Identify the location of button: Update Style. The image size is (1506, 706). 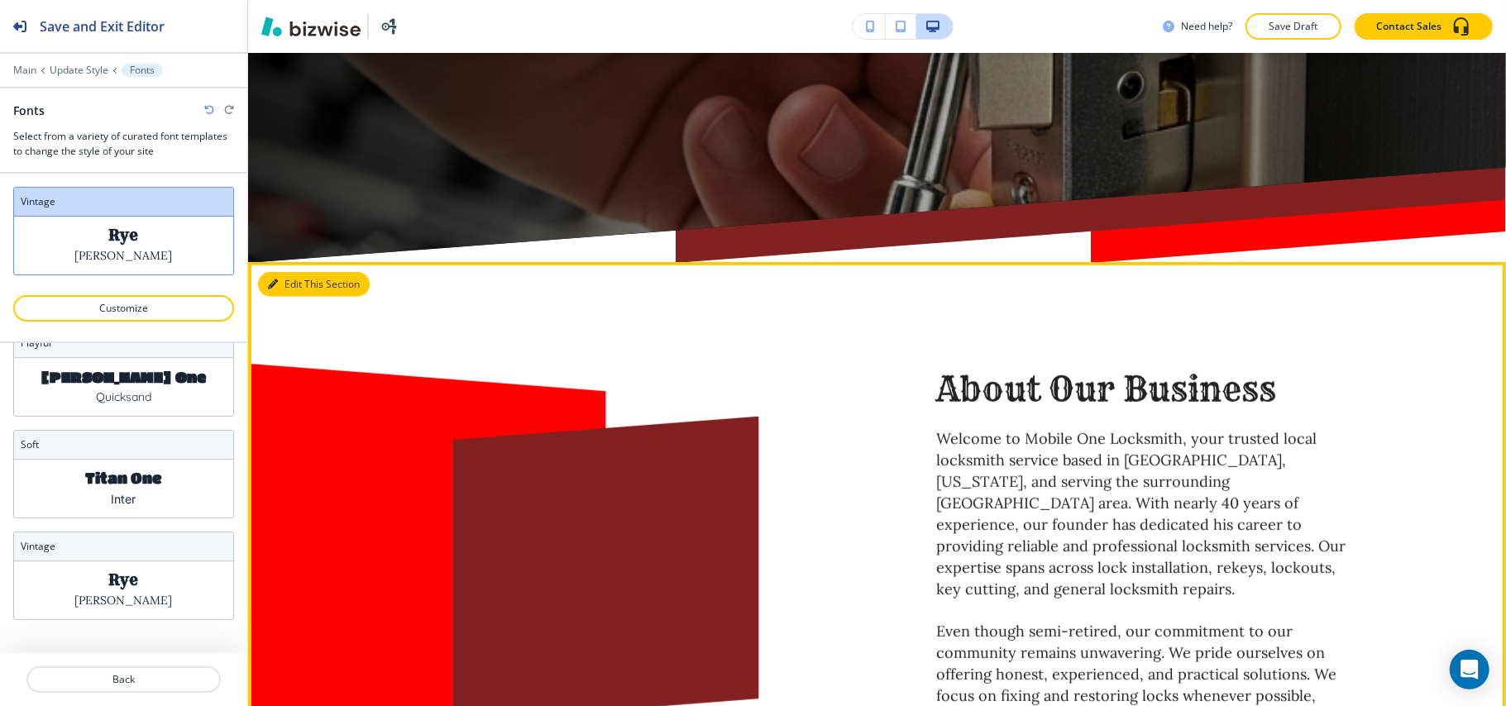
(79, 70).